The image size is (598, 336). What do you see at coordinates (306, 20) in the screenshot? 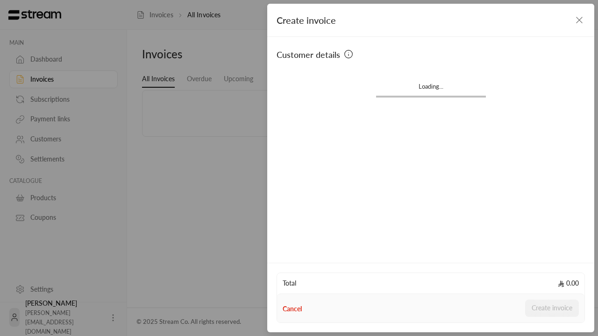
I see `span: Create invoice` at bounding box center [306, 20].